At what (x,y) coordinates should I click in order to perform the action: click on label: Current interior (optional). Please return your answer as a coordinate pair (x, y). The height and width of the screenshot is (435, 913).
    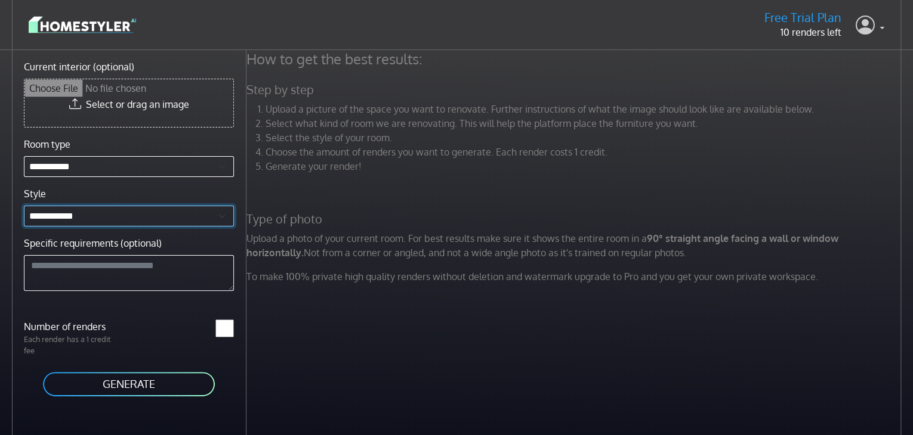
    Looking at the image, I should click on (79, 67).